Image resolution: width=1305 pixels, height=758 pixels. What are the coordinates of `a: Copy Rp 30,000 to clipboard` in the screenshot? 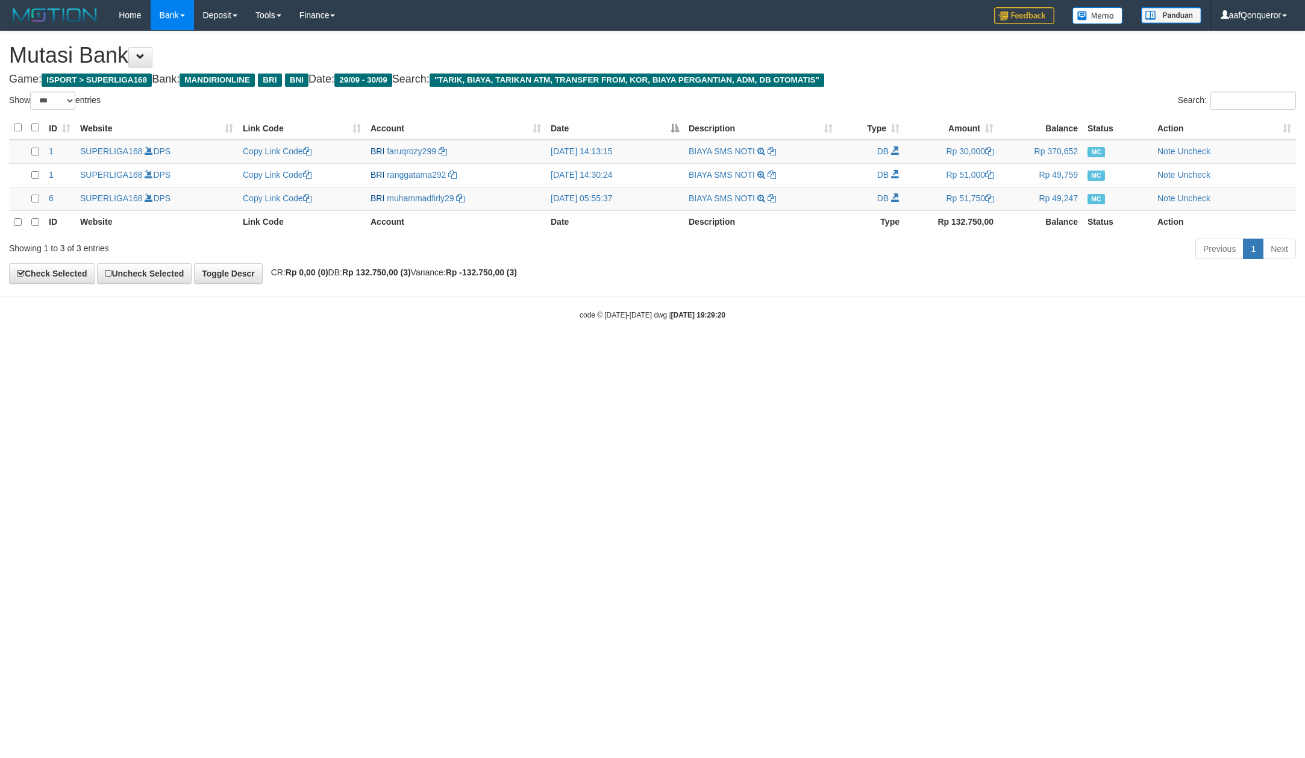 It's located at (989, 151).